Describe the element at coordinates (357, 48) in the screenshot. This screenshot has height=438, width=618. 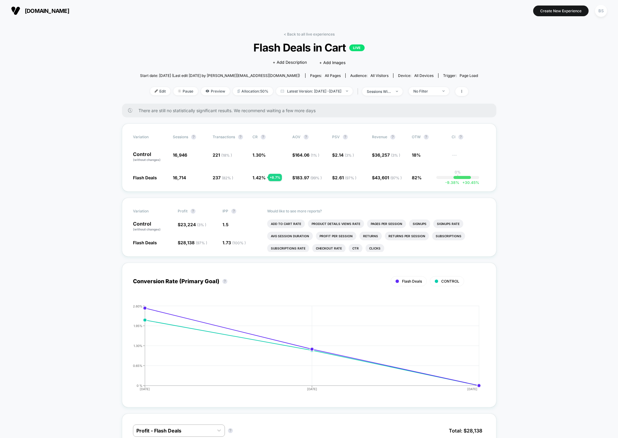
I see `p: LIVE` at that location.